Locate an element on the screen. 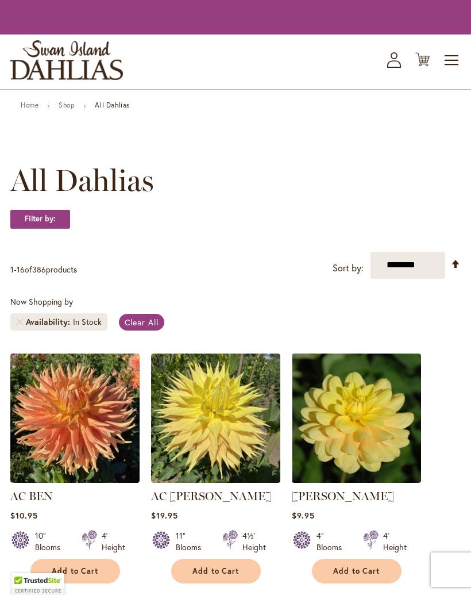 The width and height of the screenshot is (471, 595). label: Sort by: is located at coordinates (348, 268).